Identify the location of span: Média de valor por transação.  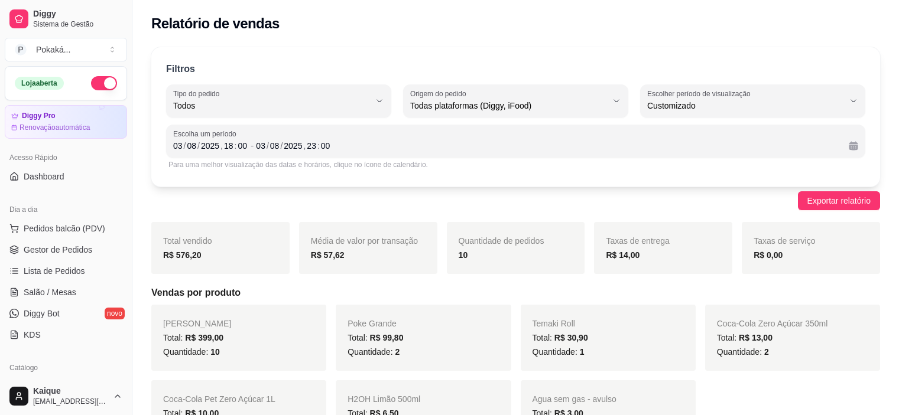
(364, 241).